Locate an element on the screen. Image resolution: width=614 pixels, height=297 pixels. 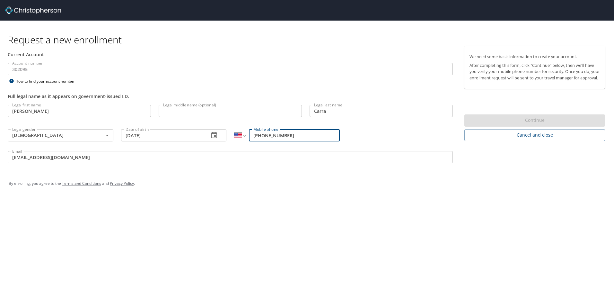
img: cbt logo is located at coordinates (33, 10).